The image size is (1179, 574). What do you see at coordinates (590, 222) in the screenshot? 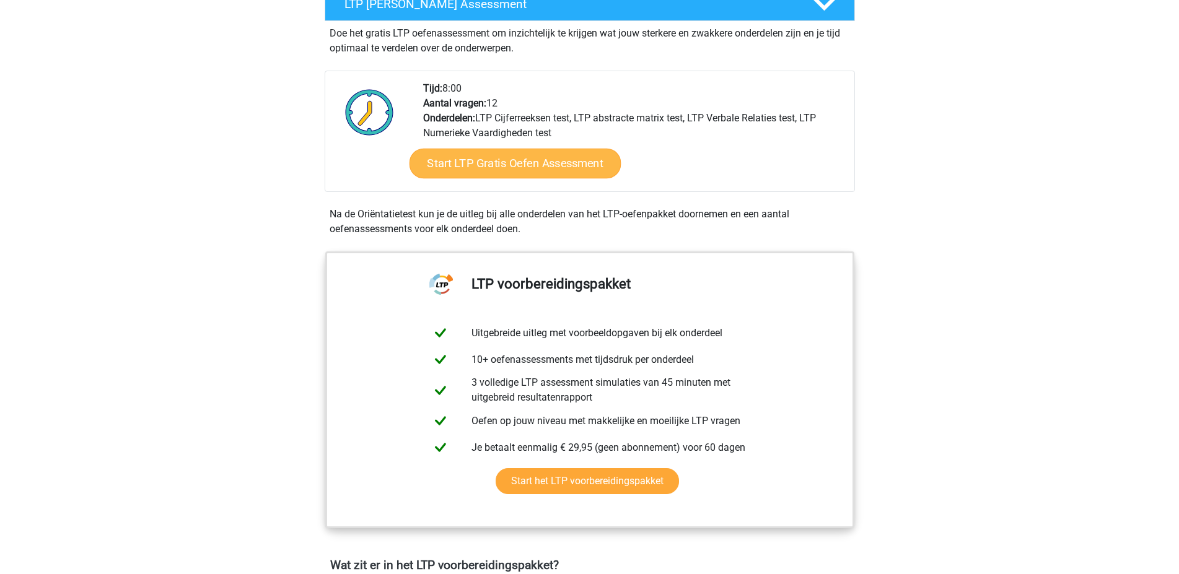
I see `div: Na de Oriëntatietest kun je de uitleg bij alle onderdelen van het LTP-oefenpakket doornemen en ee...` at bounding box center [590, 222].